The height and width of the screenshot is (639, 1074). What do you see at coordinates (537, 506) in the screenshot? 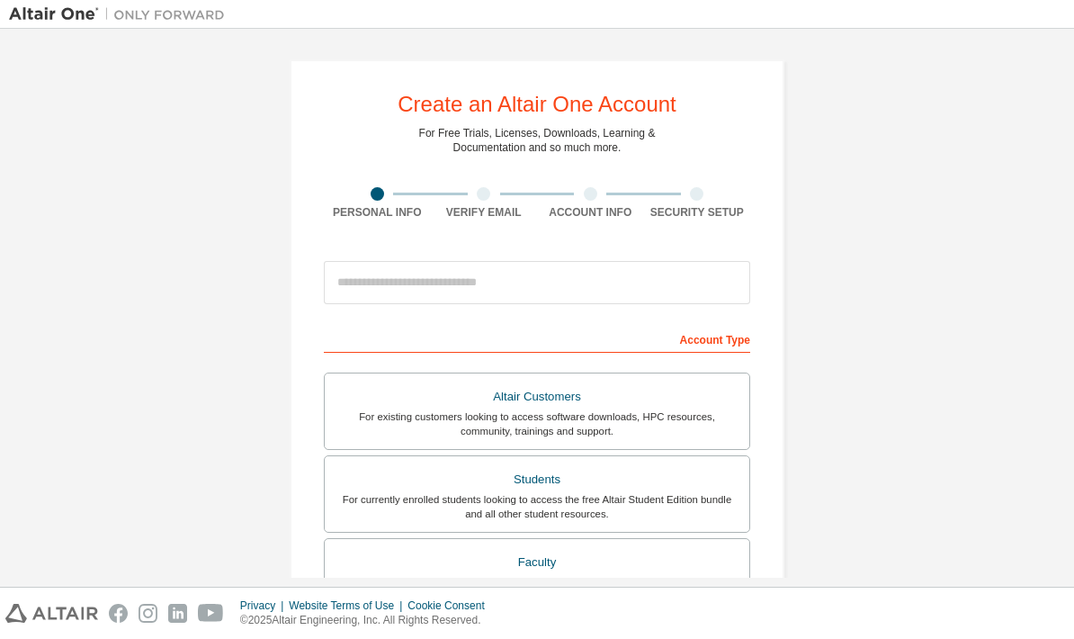
I see `div: For currently enrolled students looking to access the free Altair Student Edition bundle and all ...` at bounding box center [537, 506].